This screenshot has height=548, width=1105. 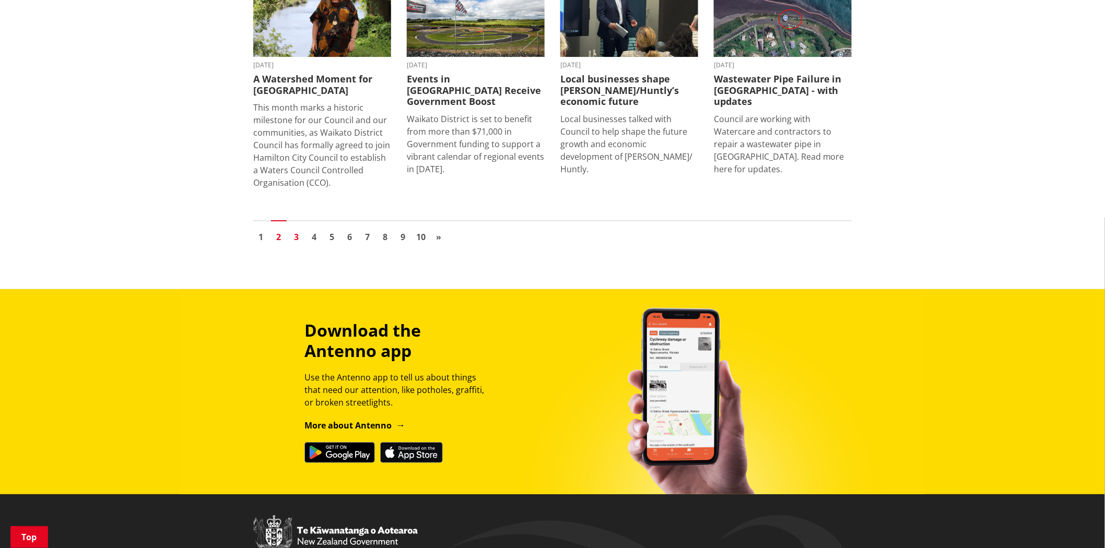 I want to click on a: Go to page 1, so click(x=261, y=237).